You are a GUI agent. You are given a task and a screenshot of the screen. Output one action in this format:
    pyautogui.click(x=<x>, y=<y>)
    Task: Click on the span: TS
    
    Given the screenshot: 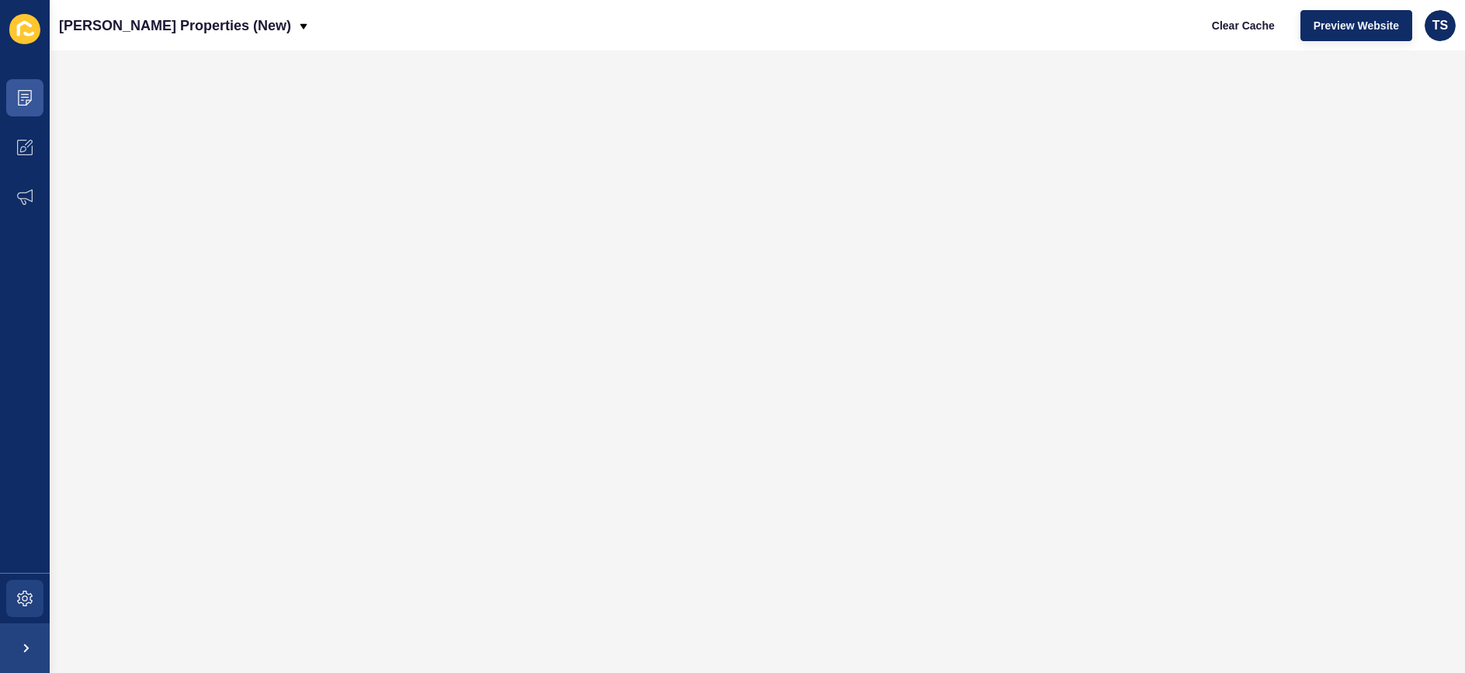 What is the action you would take?
    pyautogui.click(x=1440, y=26)
    